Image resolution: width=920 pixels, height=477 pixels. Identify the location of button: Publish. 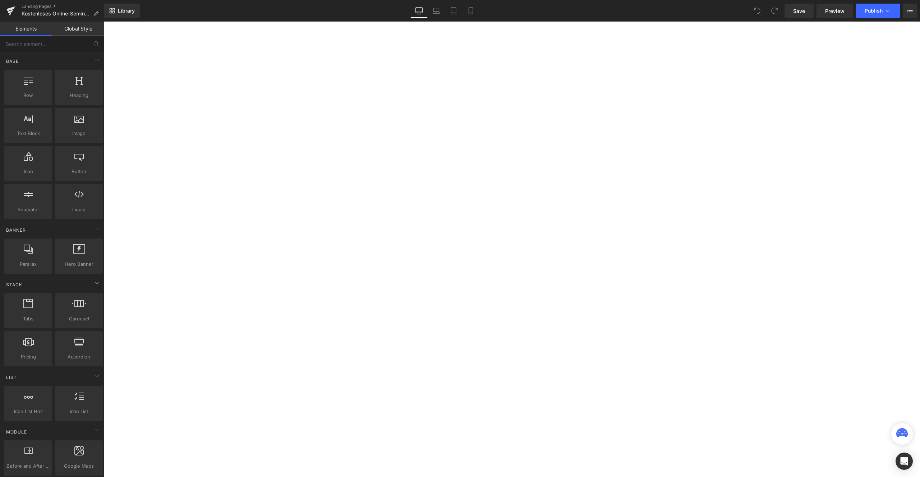
(878, 11).